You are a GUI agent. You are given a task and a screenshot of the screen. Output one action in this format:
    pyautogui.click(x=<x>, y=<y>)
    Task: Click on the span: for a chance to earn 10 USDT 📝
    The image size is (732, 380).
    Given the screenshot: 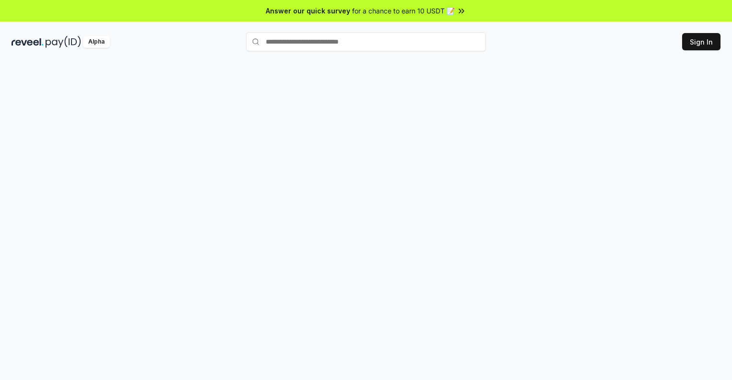 What is the action you would take?
    pyautogui.click(x=403, y=11)
    